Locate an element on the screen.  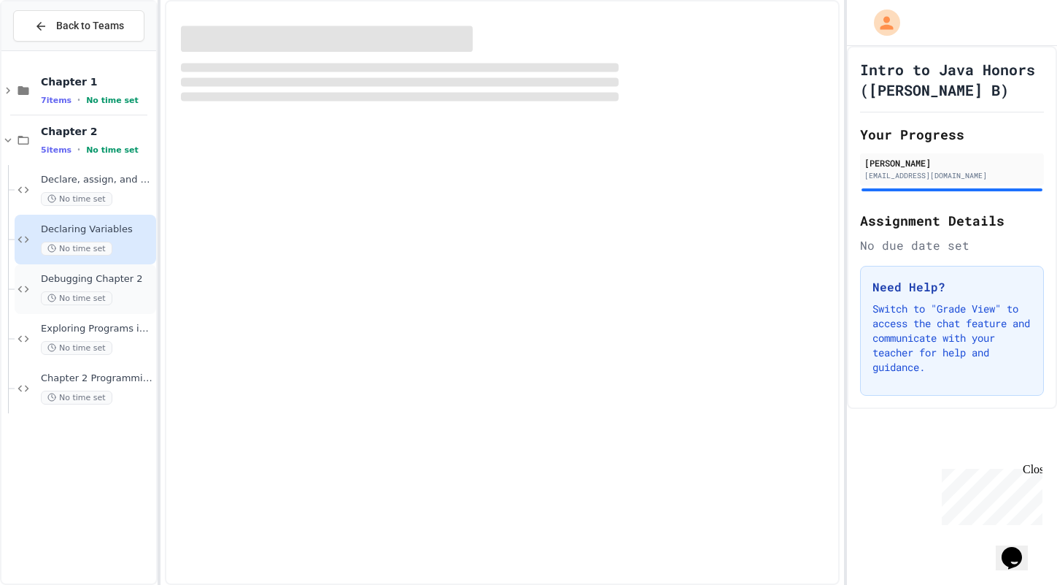
span: Chapter 2 Programming Exercises 4, 5, 6, and 7 is located at coordinates (97, 378).